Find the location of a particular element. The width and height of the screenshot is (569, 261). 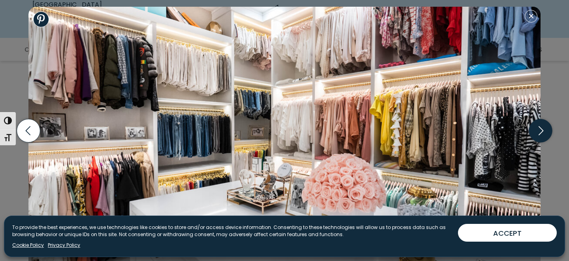

a: Share to Pinterest is located at coordinates (41, 19).